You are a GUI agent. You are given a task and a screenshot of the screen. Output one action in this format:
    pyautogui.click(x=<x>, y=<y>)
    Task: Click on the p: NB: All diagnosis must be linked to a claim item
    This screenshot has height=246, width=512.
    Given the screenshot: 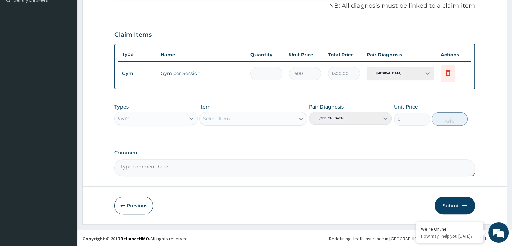 What is the action you would take?
    pyautogui.click(x=295, y=6)
    